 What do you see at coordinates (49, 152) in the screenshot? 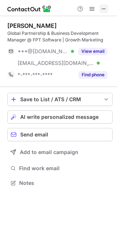
I see `span: Add to email campaign` at bounding box center [49, 152].